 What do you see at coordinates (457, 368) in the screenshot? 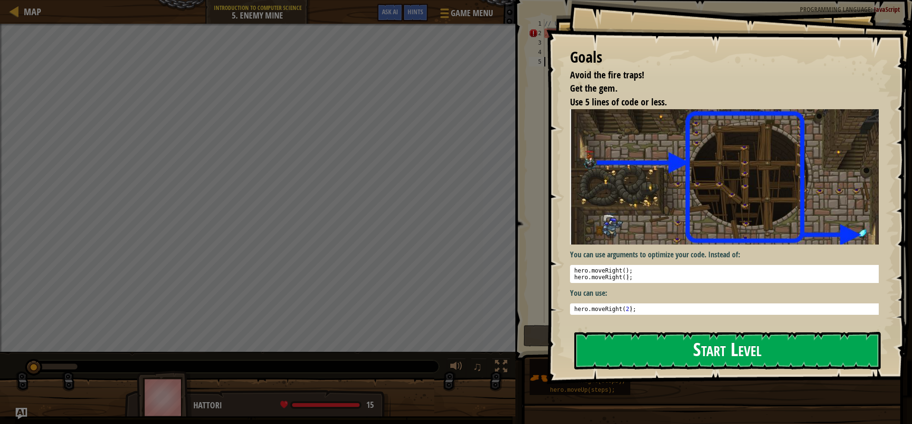
I see `button: Adjust volume` at bounding box center [457, 368].